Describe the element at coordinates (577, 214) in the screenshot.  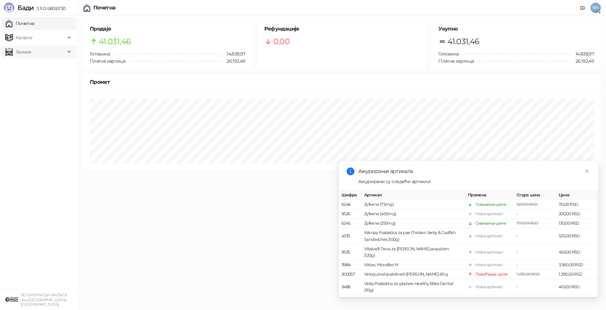
I see `td: 200,00 RSD` at that location.